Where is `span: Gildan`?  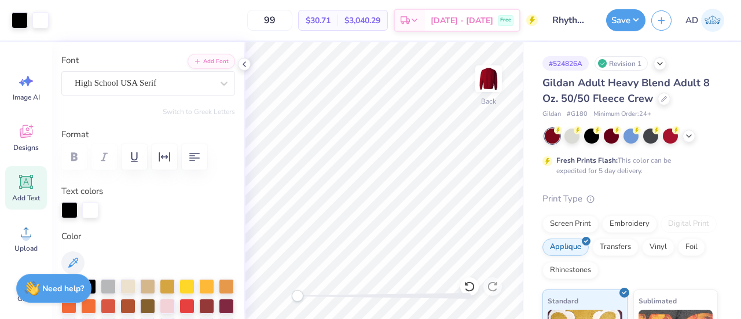 span: Gildan is located at coordinates (552, 114).